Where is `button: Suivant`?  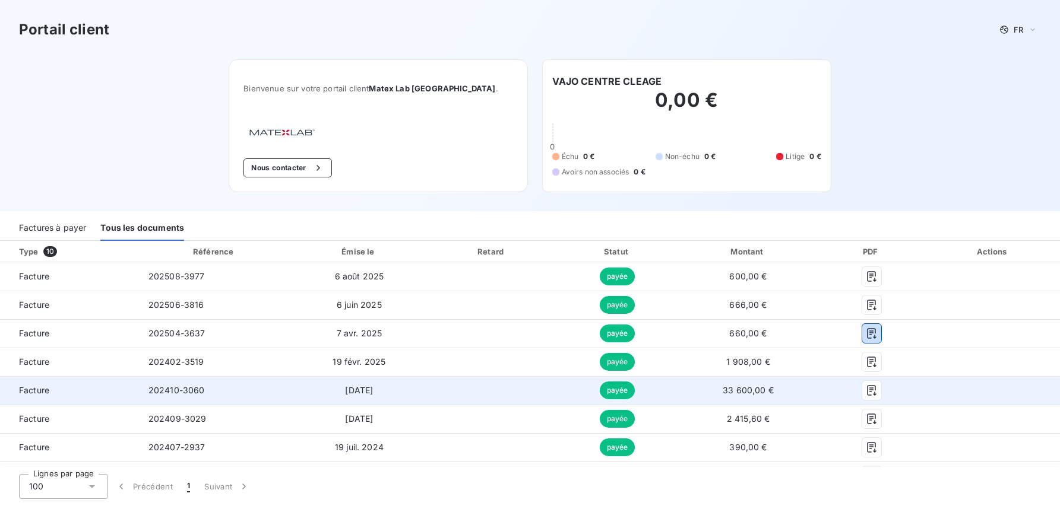 button: Suivant is located at coordinates (227, 487).